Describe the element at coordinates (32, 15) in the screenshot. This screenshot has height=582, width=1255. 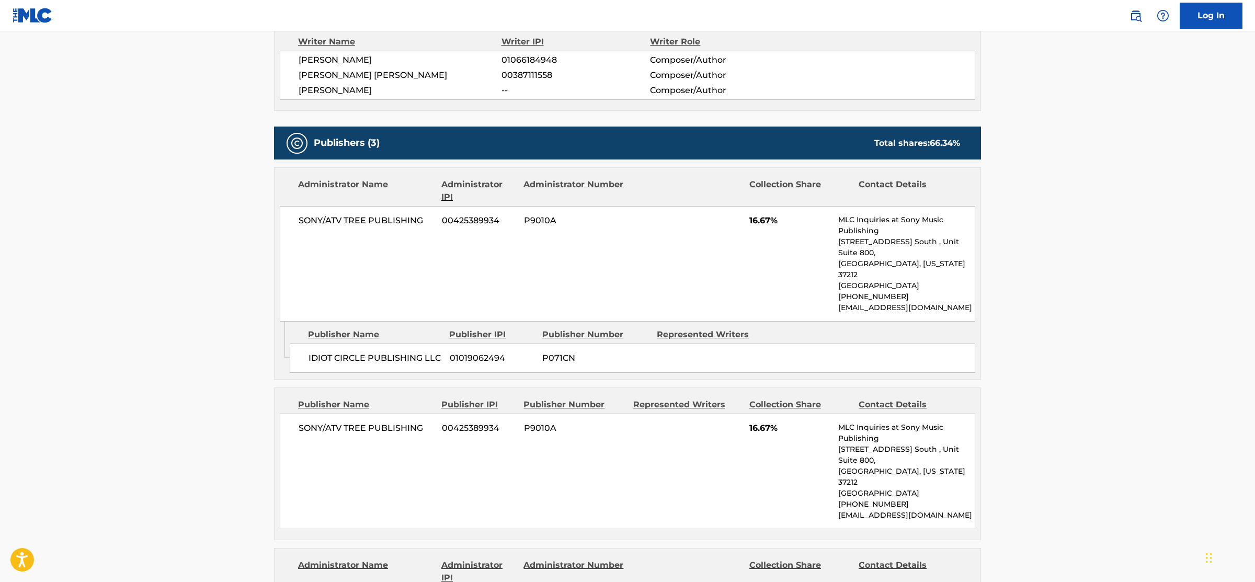
I see `img: MLC Logo` at that location.